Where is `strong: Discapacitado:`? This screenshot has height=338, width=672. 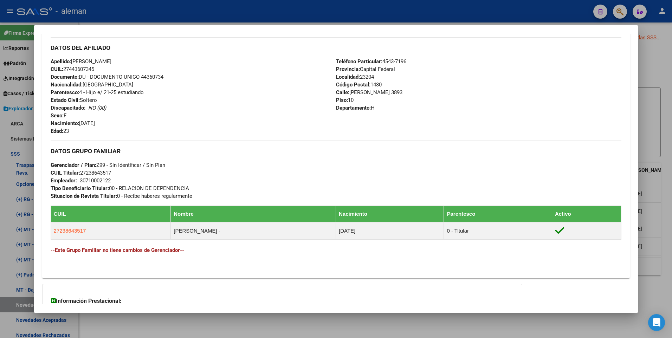 strong: Discapacitado: is located at coordinates (68, 108).